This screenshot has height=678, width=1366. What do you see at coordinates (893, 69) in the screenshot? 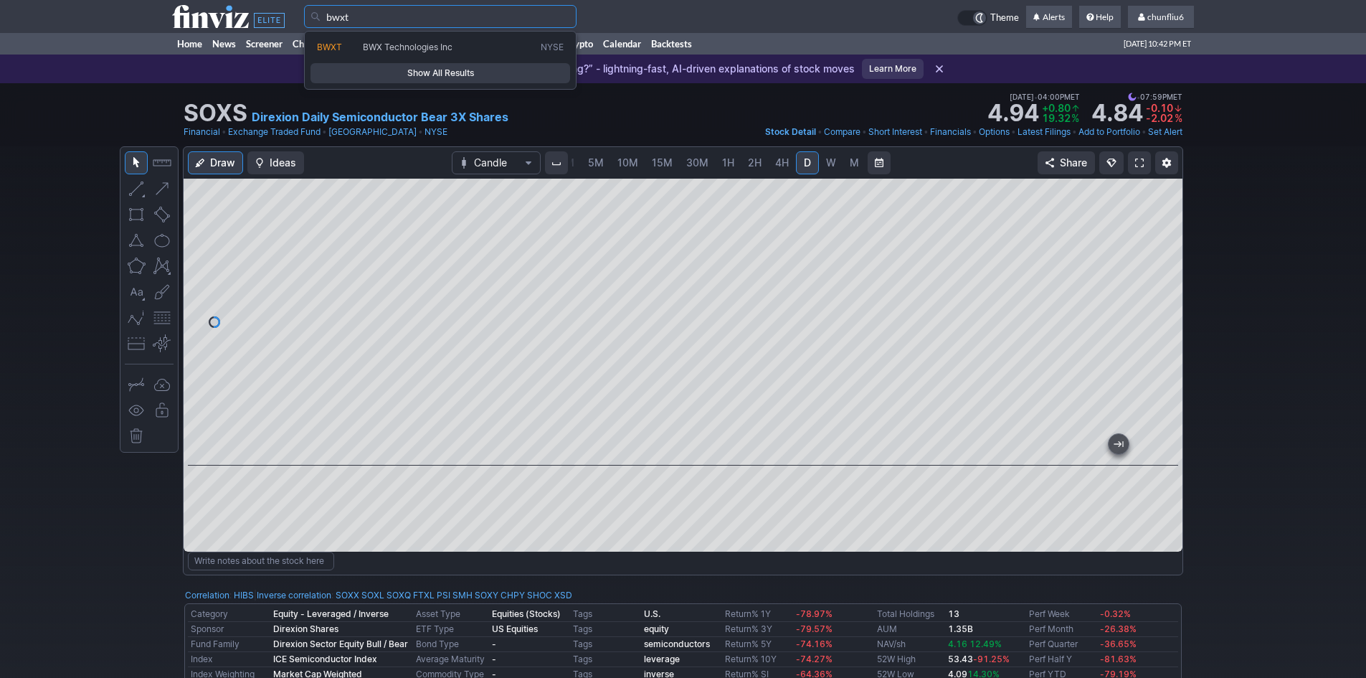
I see `a: Learn More` at bounding box center [893, 69].